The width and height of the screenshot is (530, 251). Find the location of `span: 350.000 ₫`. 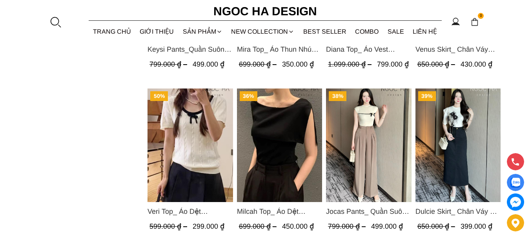

span: 350.000 ₫ is located at coordinates (297, 64).